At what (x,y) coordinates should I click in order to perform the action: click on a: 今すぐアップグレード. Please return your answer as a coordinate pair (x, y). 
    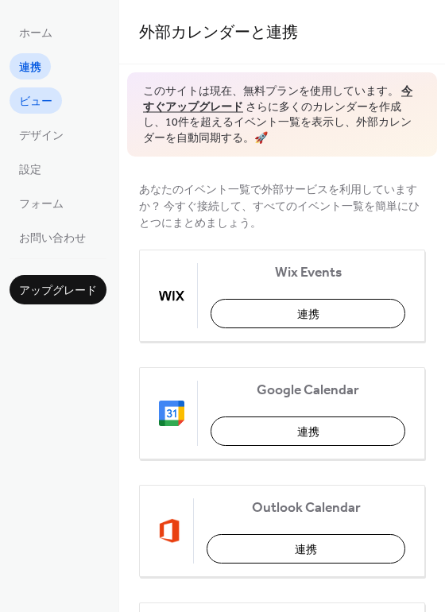
    Looking at the image, I should click on (278, 99).